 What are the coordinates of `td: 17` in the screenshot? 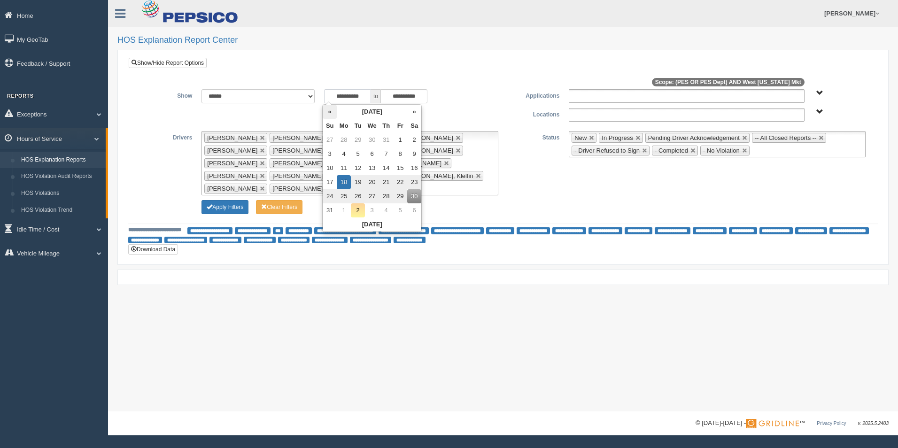 It's located at (330, 182).